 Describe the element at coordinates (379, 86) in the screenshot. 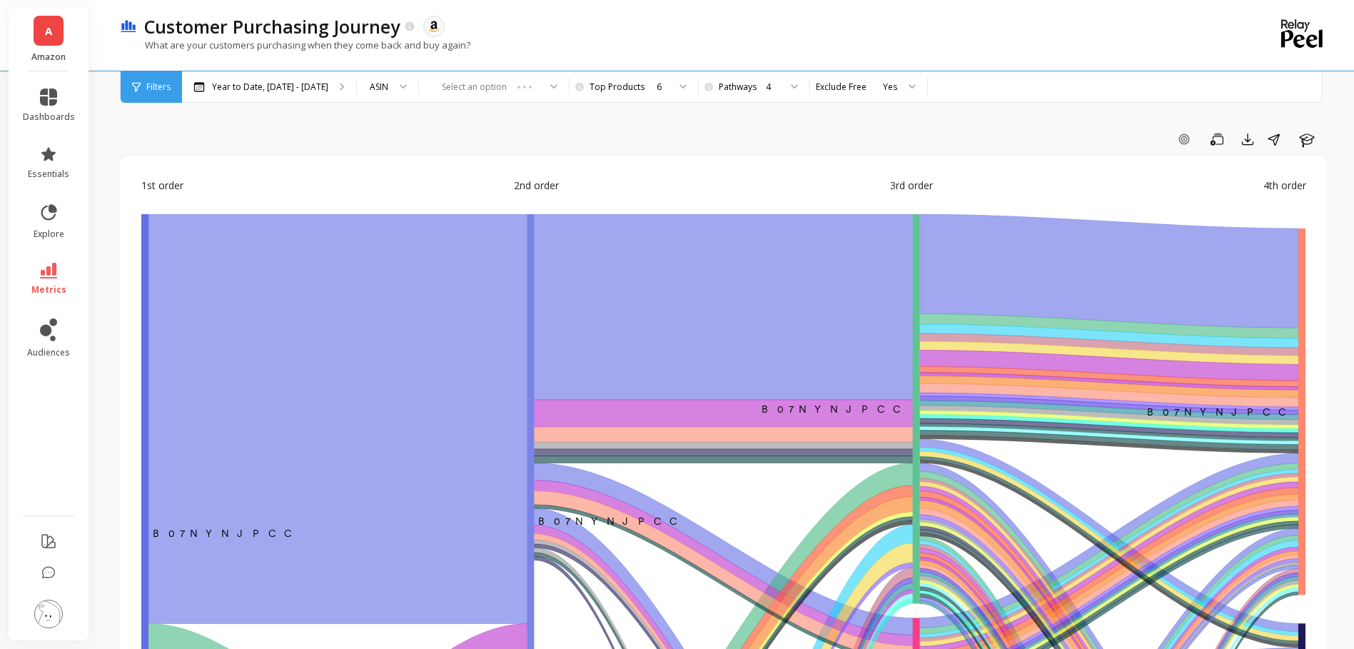

I see `div: ASIN` at that location.